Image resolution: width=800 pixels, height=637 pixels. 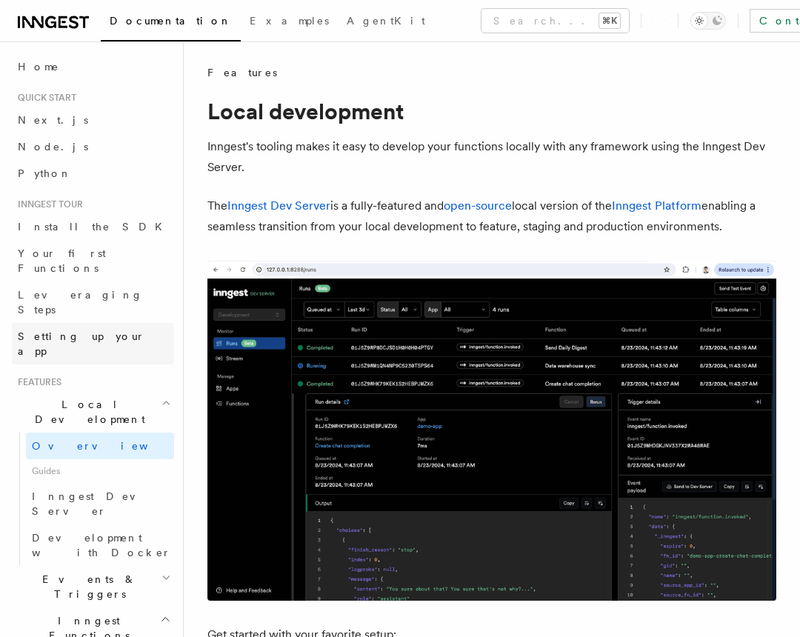 I want to click on a: Node.js, so click(x=93, y=147).